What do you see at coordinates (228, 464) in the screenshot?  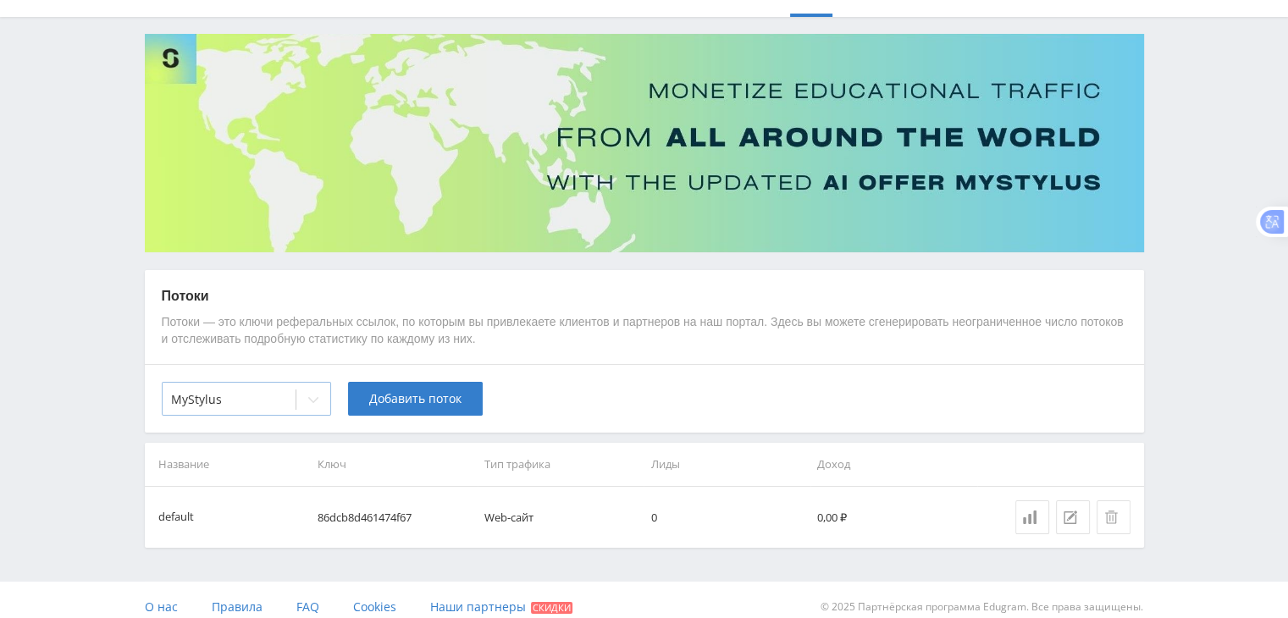 I see `th: Название` at bounding box center [228, 464].